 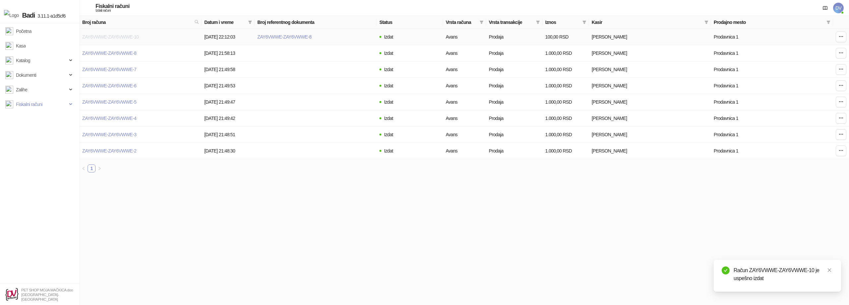 What do you see at coordinates (410, 22) in the screenshot?
I see `th: Status` at bounding box center [410, 22].